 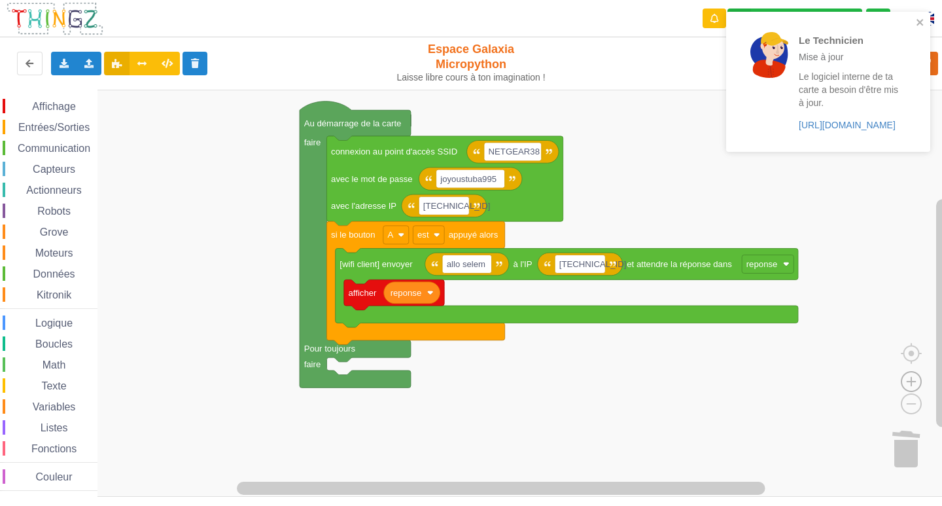 I want to click on button: close, so click(x=921, y=23).